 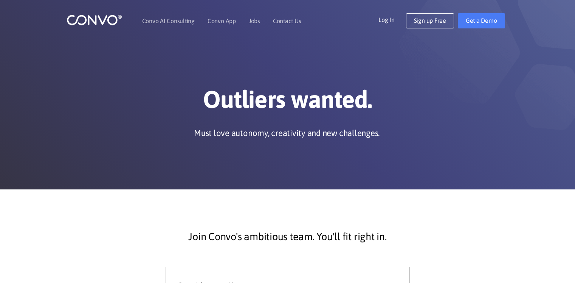 I want to click on a: Sign up Free, so click(x=430, y=21).